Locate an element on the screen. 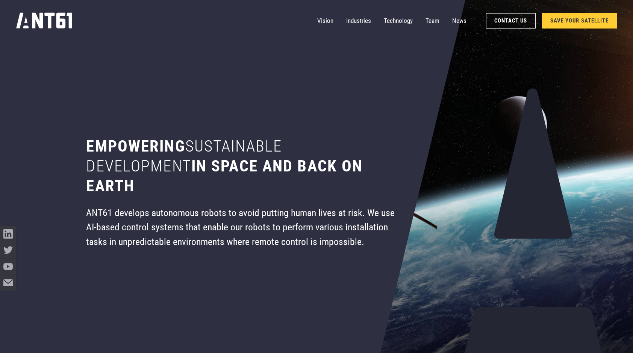 The width and height of the screenshot is (633, 353). a: SAVE YOUR SATELLITE is located at coordinates (579, 21).